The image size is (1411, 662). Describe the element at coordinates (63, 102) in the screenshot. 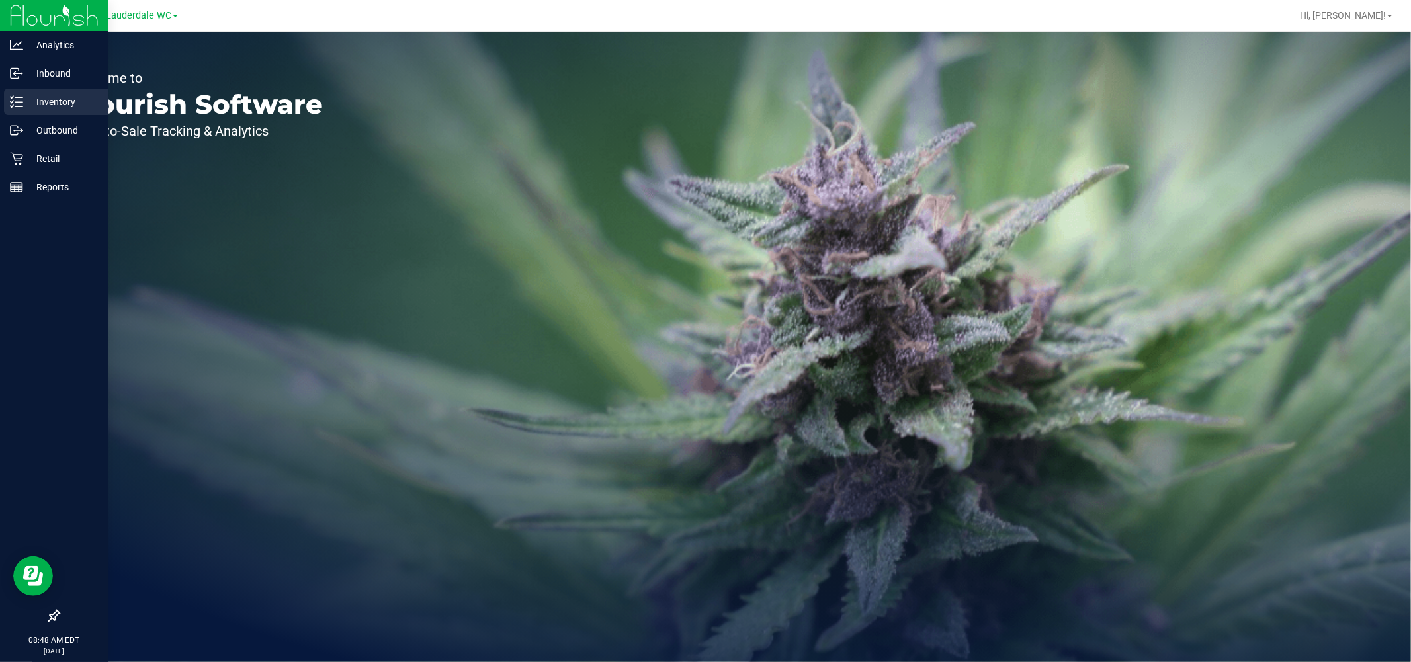

I see `p: Inventory` at that location.